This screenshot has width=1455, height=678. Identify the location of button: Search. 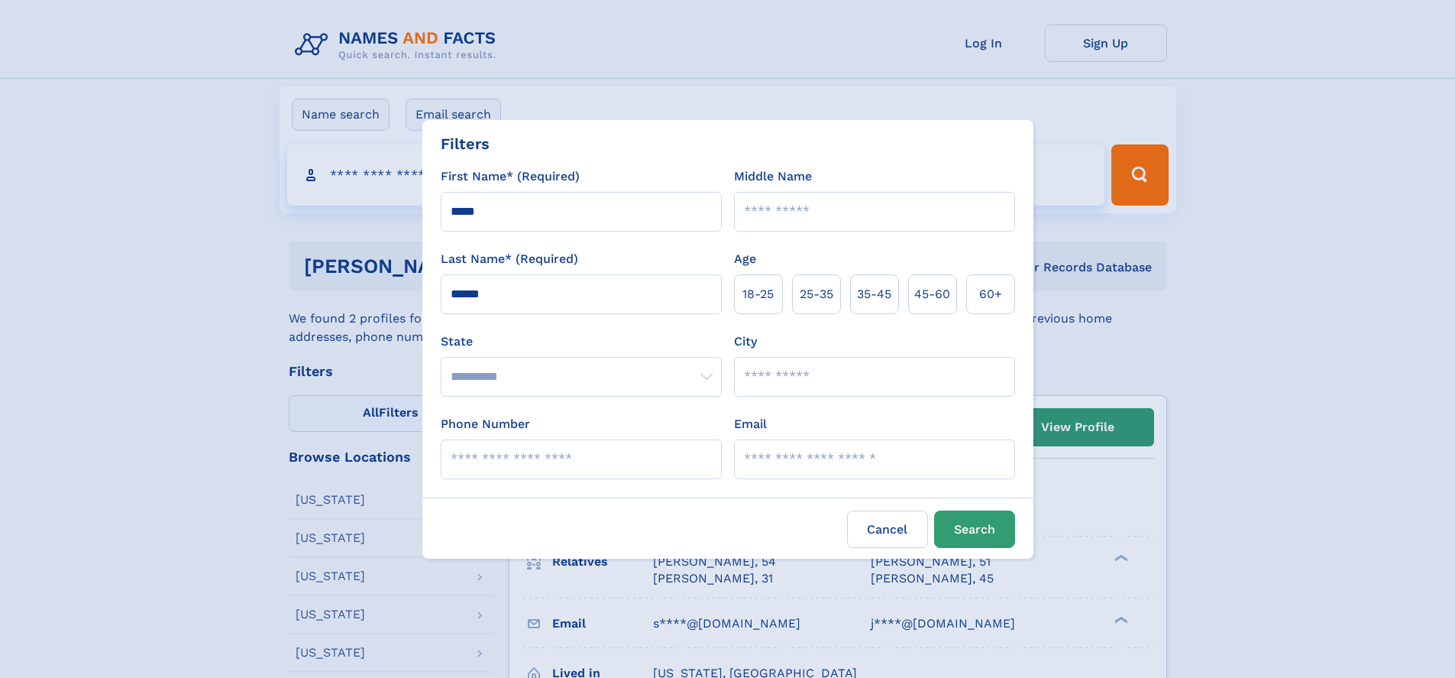
(975, 529).